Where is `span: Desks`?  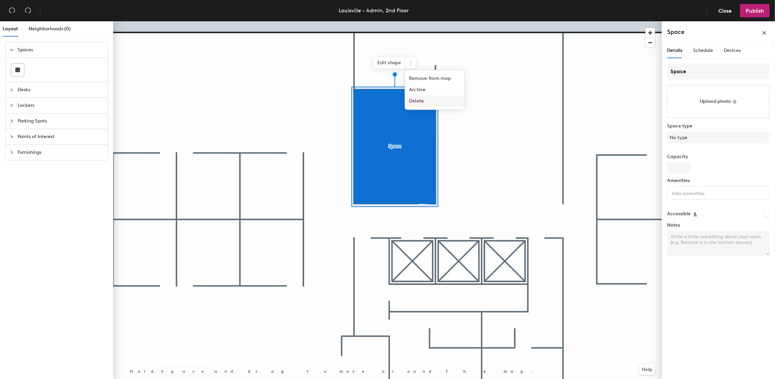
span: Desks is located at coordinates (61, 90).